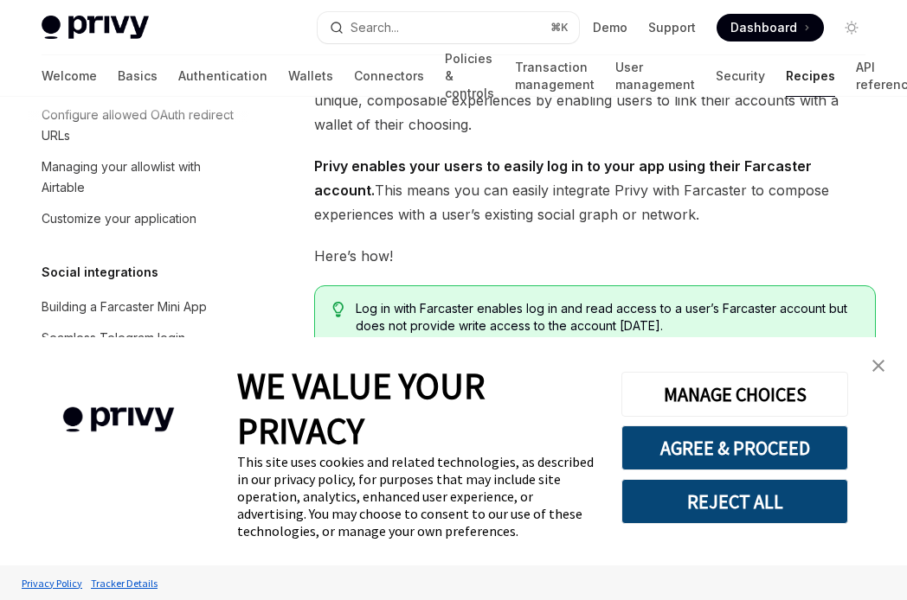 This screenshot has height=600, width=907. Describe the element at coordinates (559, 28) in the screenshot. I see `span: ⌘ K` at that location.